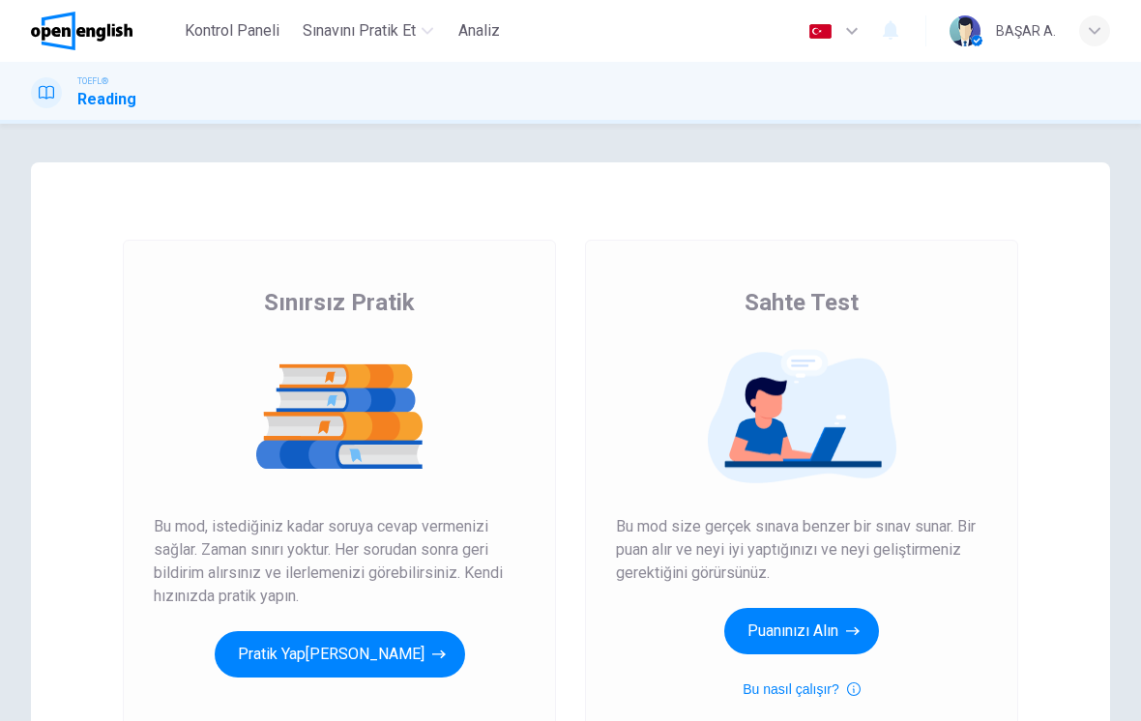 This screenshot has height=721, width=1141. I want to click on span: TOEFL®, so click(93, 81).